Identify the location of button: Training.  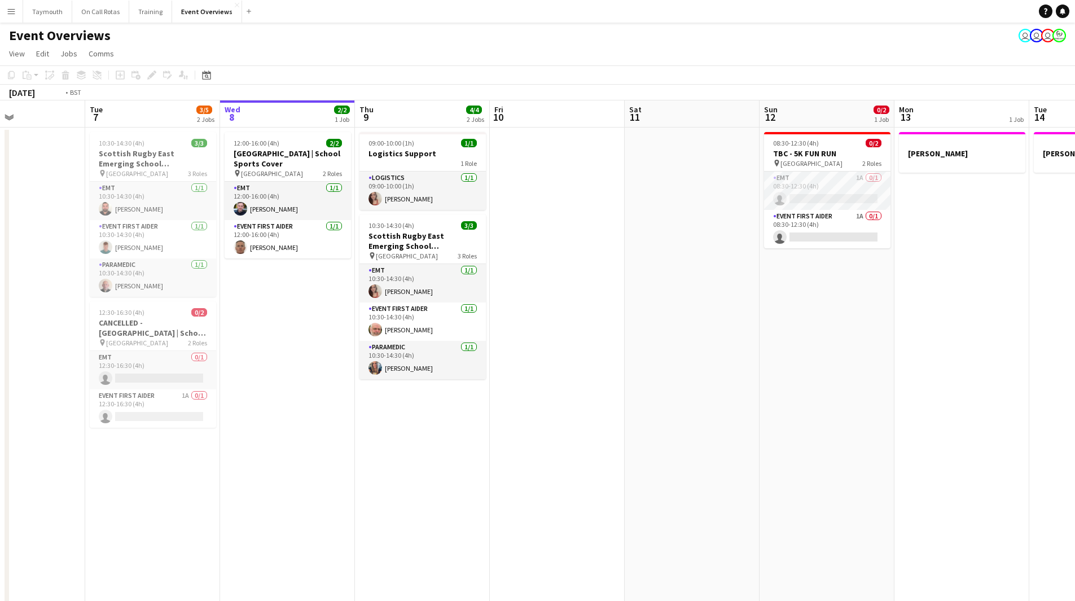
(151, 11).